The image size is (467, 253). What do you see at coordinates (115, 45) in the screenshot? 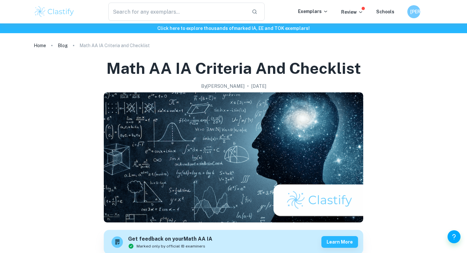
I see `p: Math AA IA Criteria and Checklist` at bounding box center [115, 45].